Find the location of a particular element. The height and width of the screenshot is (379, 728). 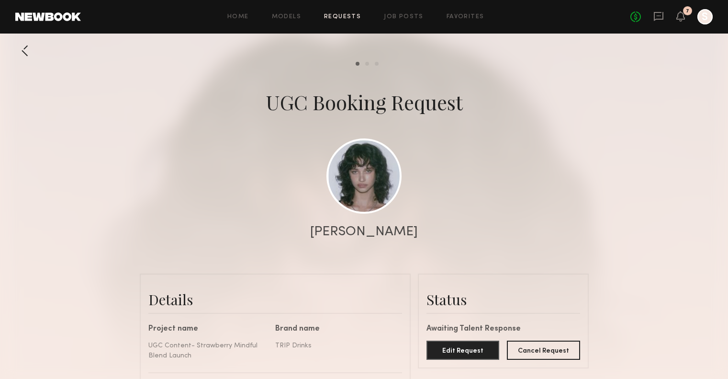

a: Home is located at coordinates (238, 17).